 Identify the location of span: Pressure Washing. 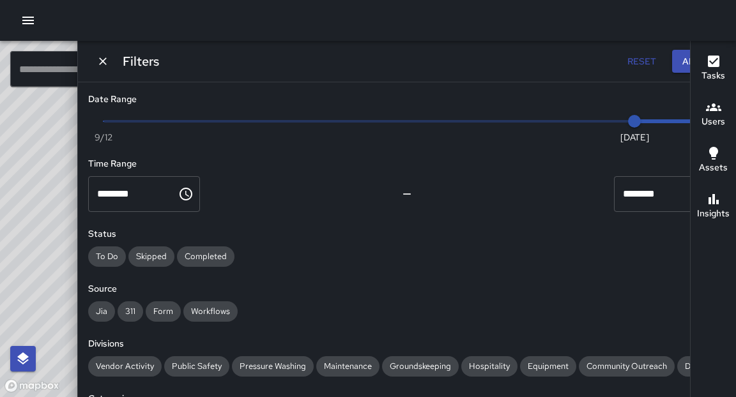
(273, 366).